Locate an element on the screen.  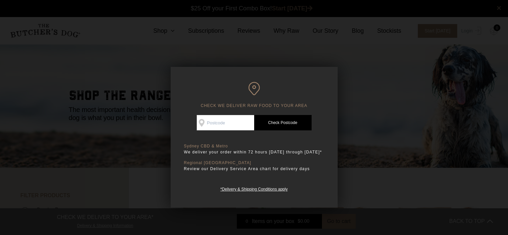
p: Sydney CBD & Metro is located at coordinates (254, 146).